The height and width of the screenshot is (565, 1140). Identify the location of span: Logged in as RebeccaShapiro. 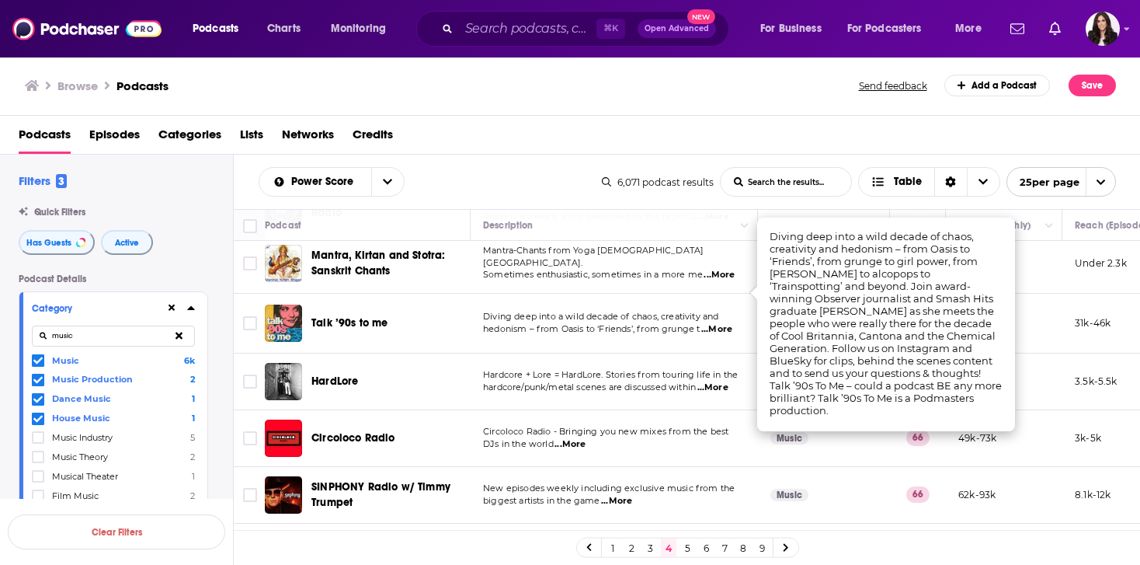
(1103, 29).